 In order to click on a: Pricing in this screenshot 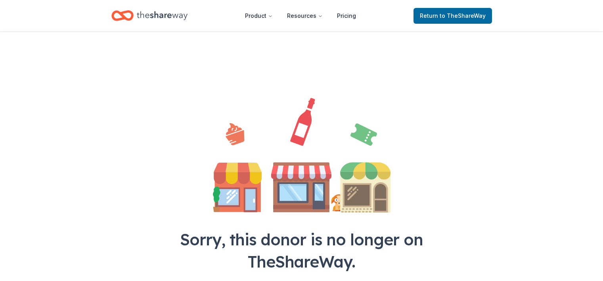, I will do `click(346, 16)`.